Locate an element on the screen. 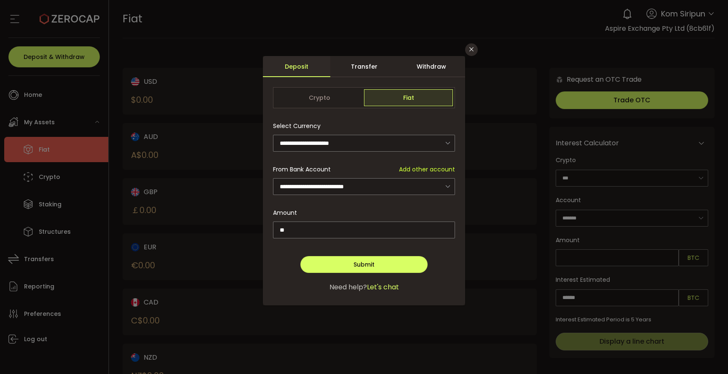 This screenshot has height=374, width=728. label: Select Currency is located at coordinates (299, 126).